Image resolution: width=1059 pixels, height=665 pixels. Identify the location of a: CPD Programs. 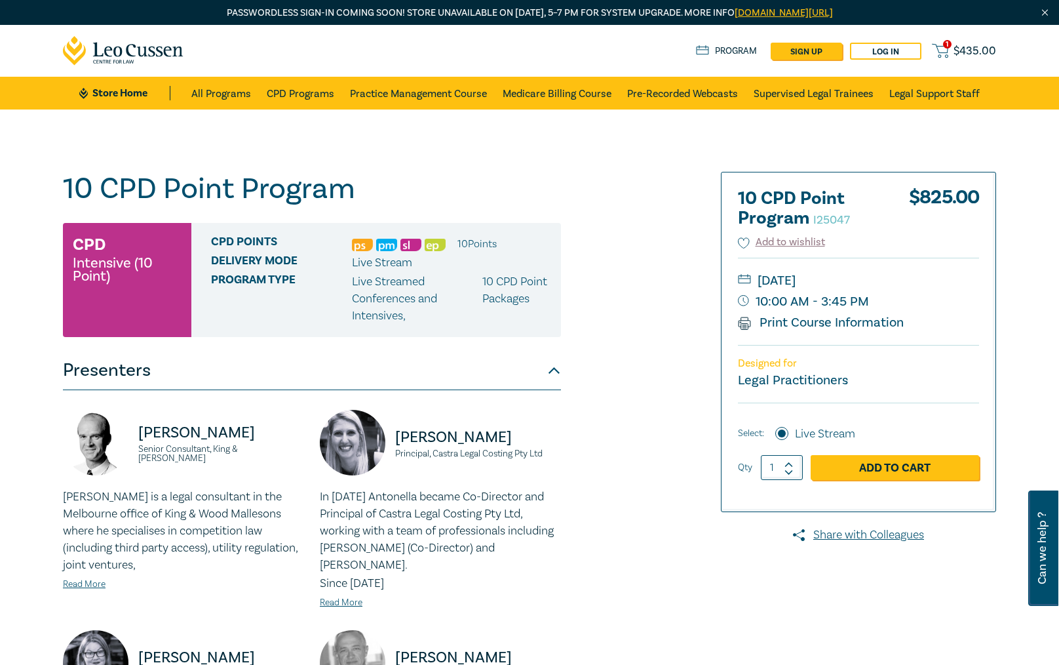
(300, 93).